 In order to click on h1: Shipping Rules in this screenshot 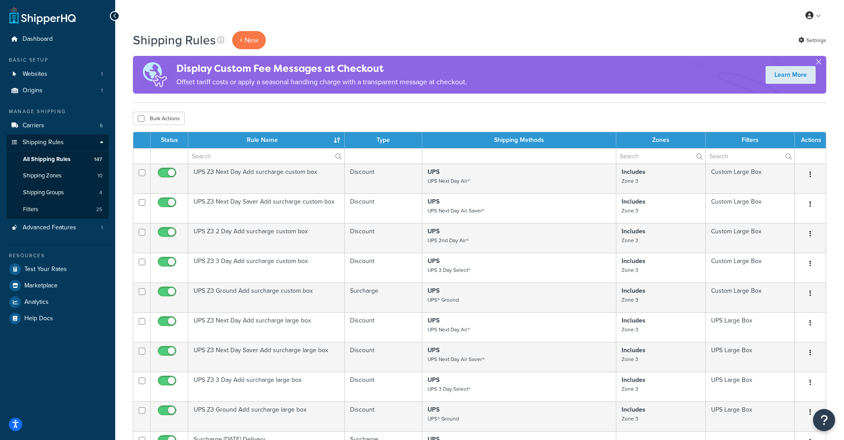, I will do `click(174, 40)`.